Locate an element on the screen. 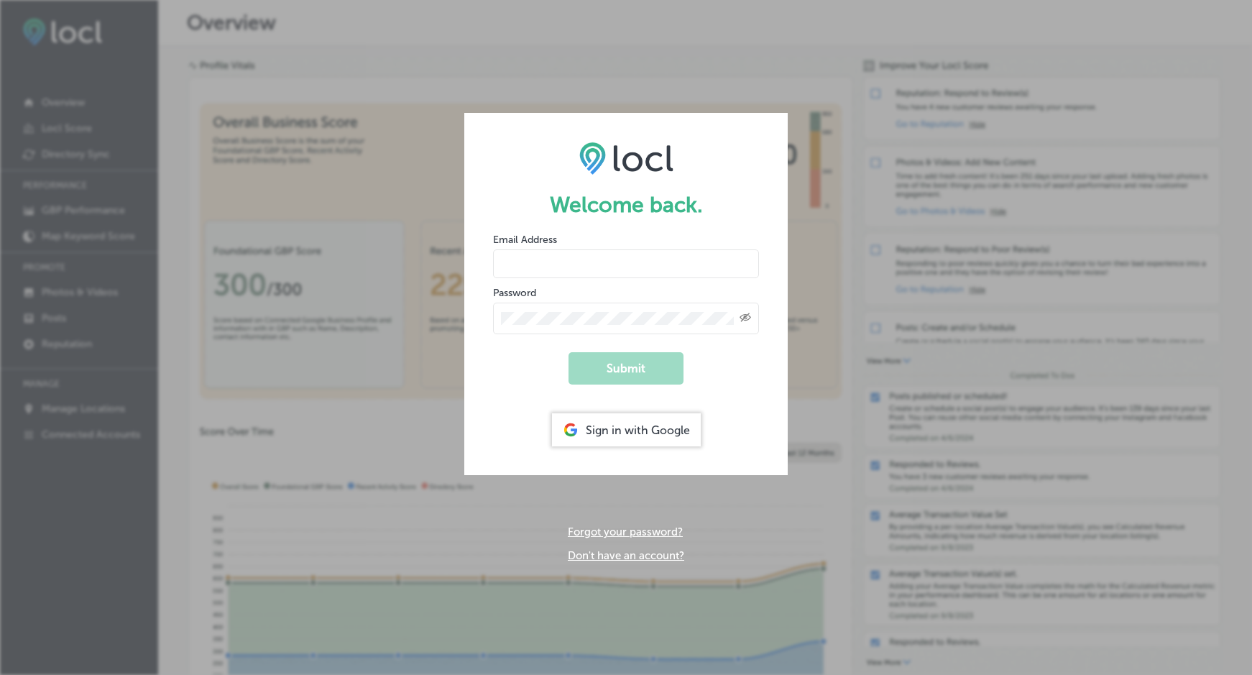 The width and height of the screenshot is (1252, 675). button: Submit is located at coordinates (626, 368).